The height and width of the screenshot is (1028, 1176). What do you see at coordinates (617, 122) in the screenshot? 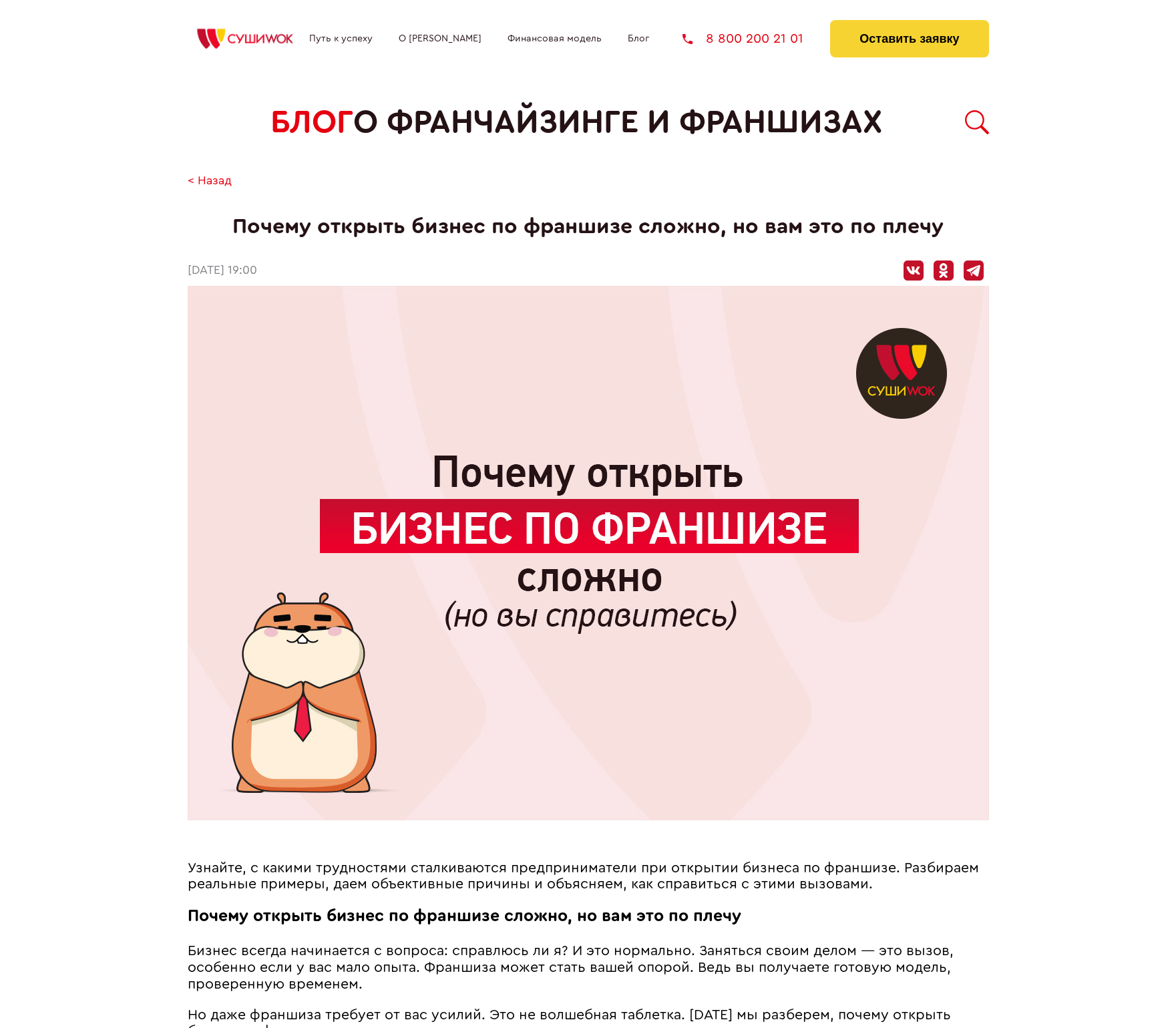
I see `span: о франчайзинге и франшизах` at bounding box center [617, 122].